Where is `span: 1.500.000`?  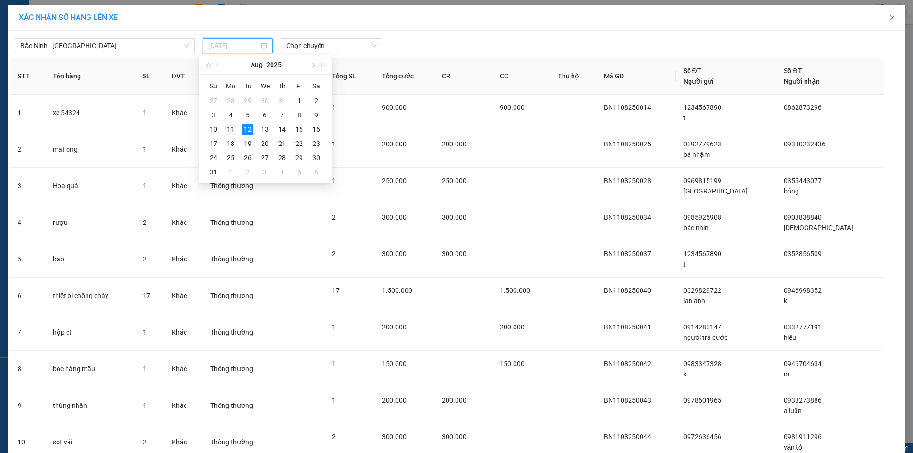 span: 1.500.000 is located at coordinates (515, 290).